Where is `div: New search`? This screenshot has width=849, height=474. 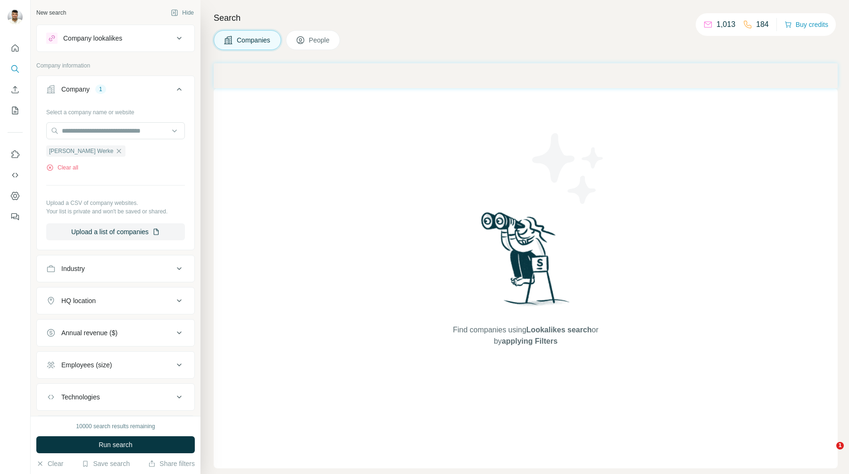
div: New search is located at coordinates (51, 13).